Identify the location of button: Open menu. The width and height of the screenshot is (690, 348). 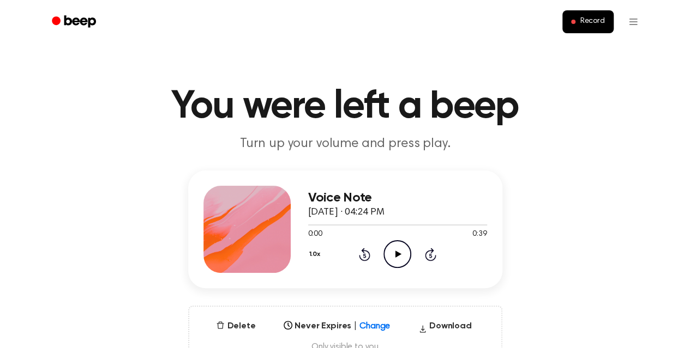
(633, 22).